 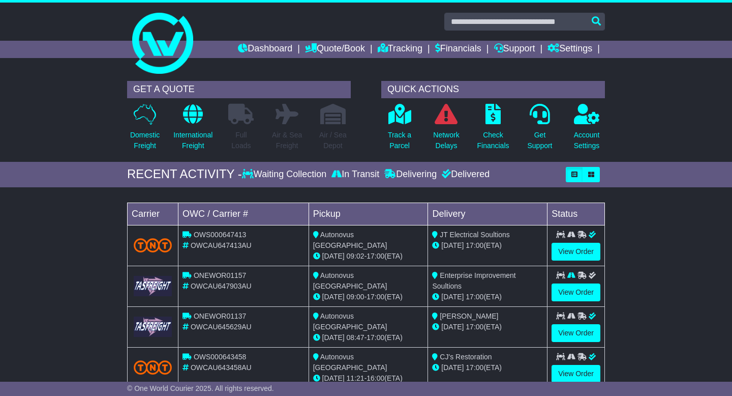 What do you see at coordinates (410, 174) in the screenshot?
I see `div: Delivering` at bounding box center [410, 174].